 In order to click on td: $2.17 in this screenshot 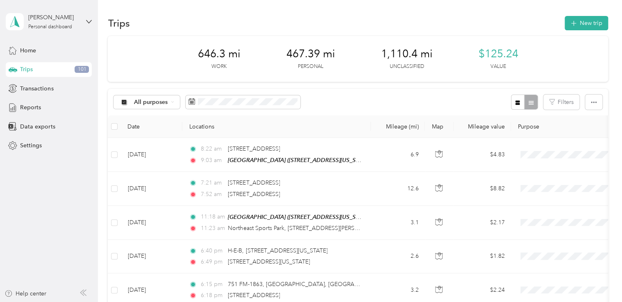, I will do `click(482, 223)`.